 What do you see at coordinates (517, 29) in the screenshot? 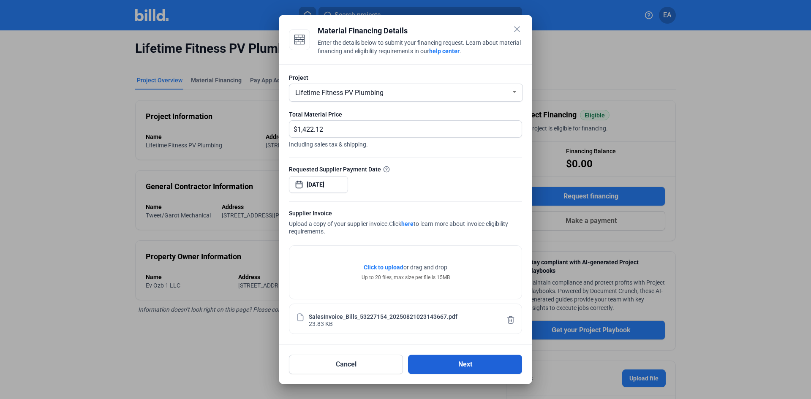
I see `mat-icon: close` at bounding box center [517, 29].